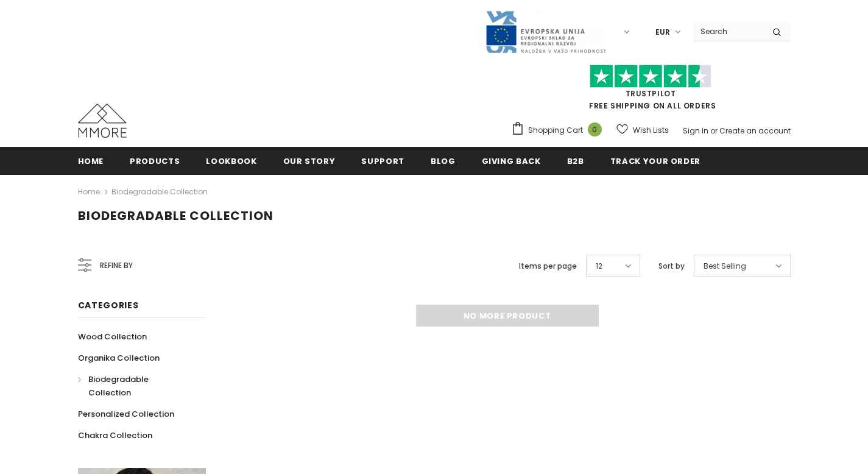  What do you see at coordinates (155, 160) in the screenshot?
I see `a: Products` at bounding box center [155, 160].